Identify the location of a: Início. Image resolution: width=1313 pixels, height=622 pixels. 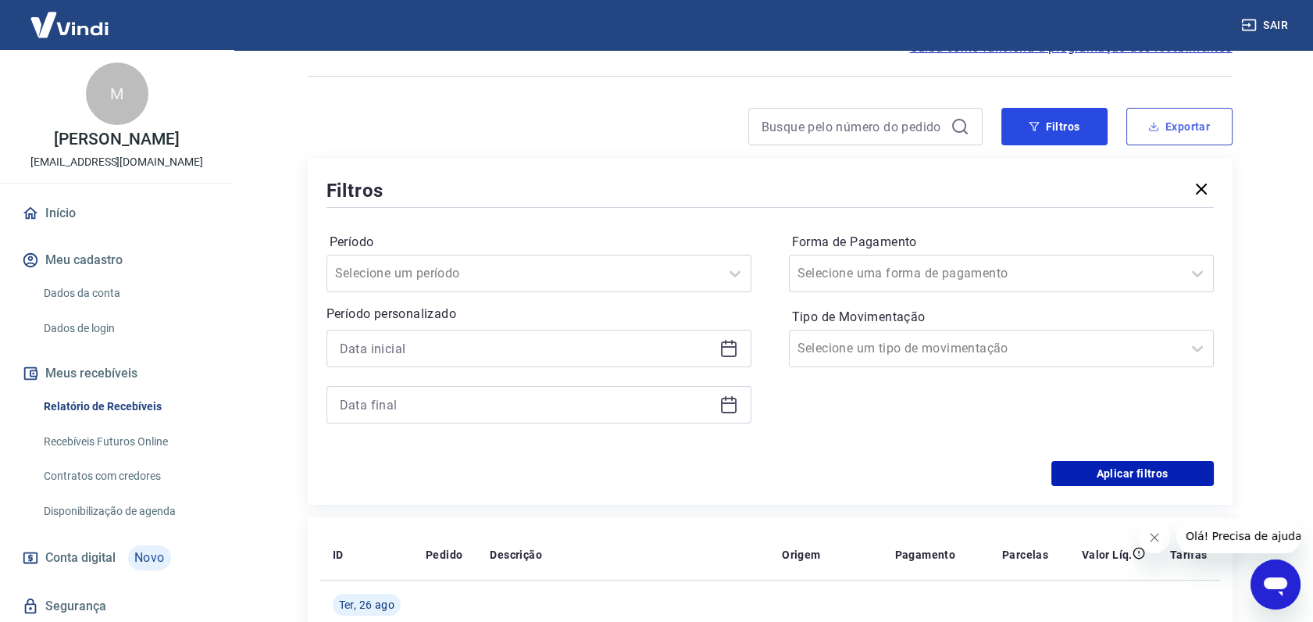
(116, 213).